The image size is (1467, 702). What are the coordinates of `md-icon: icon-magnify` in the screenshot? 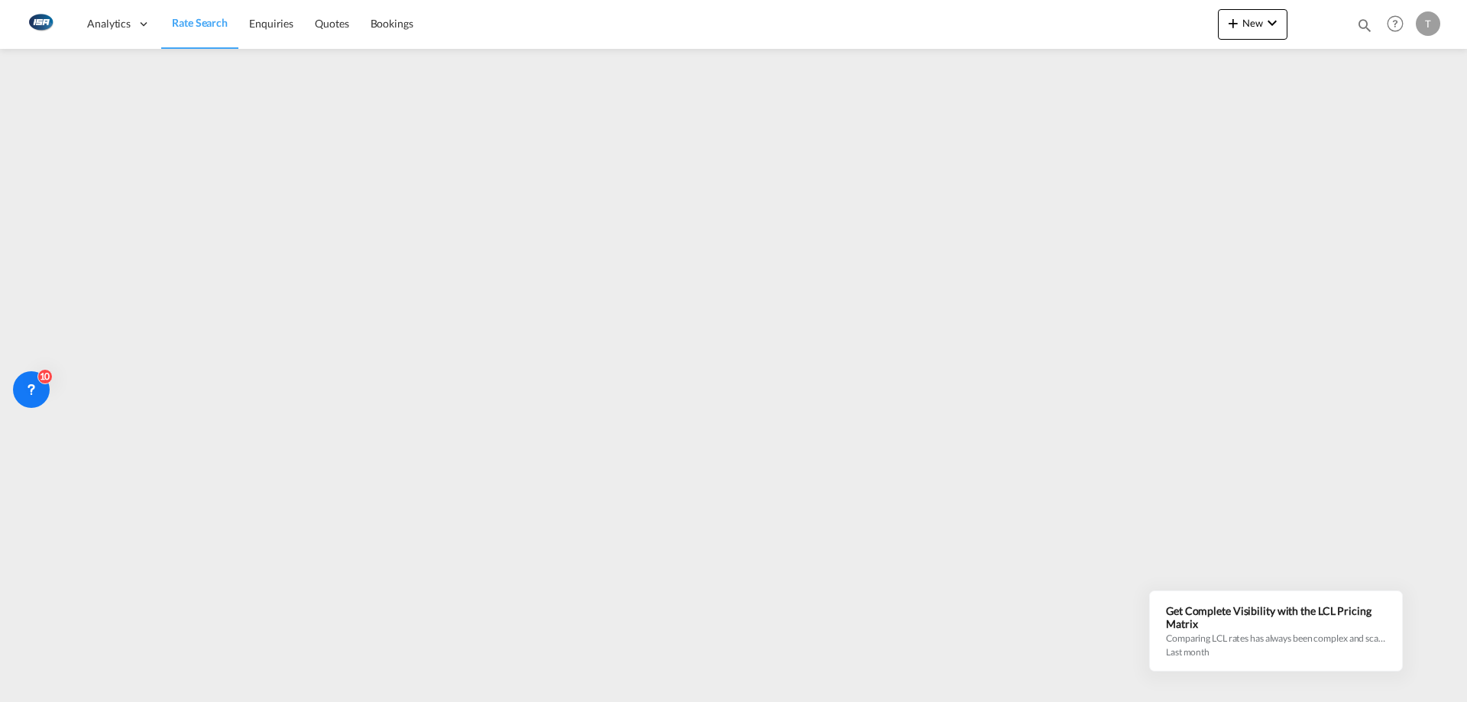 It's located at (1365, 25).